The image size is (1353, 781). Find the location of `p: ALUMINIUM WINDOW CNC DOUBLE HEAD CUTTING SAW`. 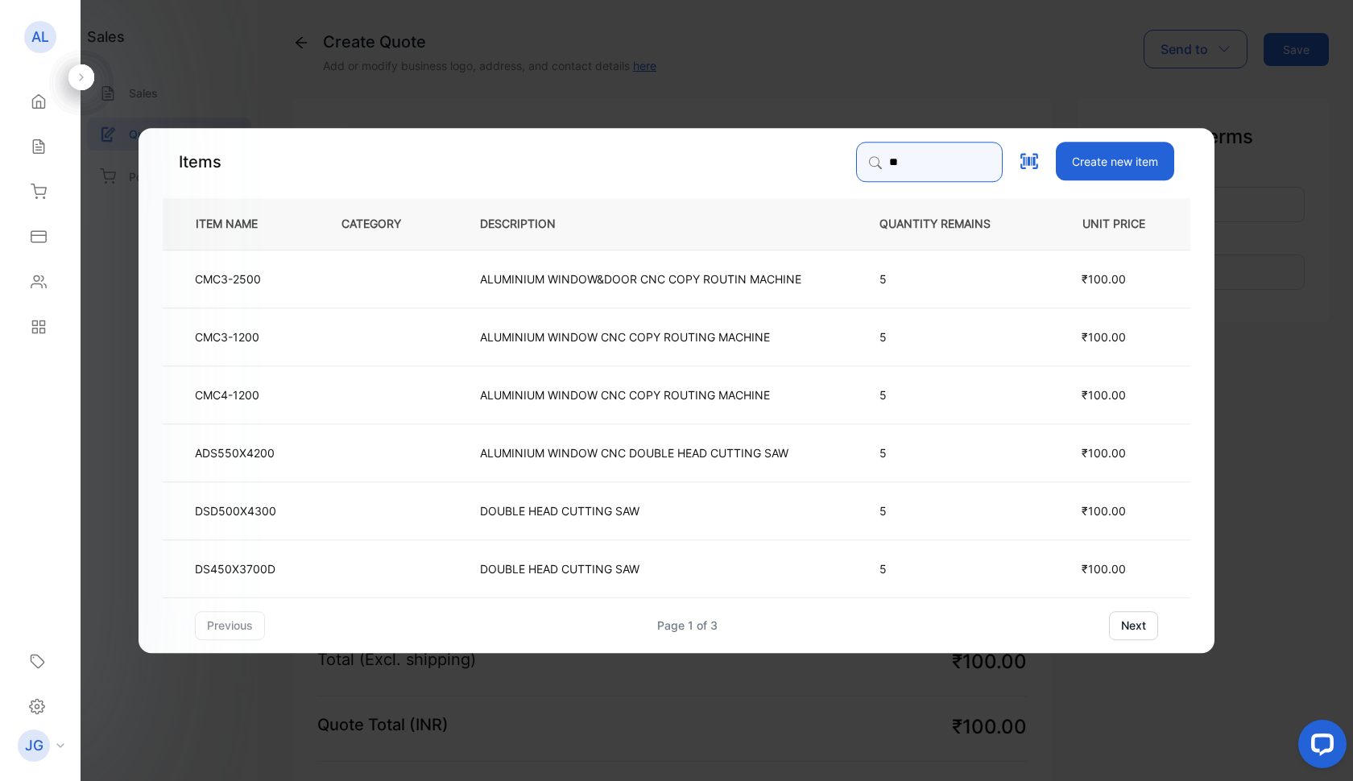

p: ALUMINIUM WINDOW CNC DOUBLE HEAD CUTTING SAW is located at coordinates (634, 453).